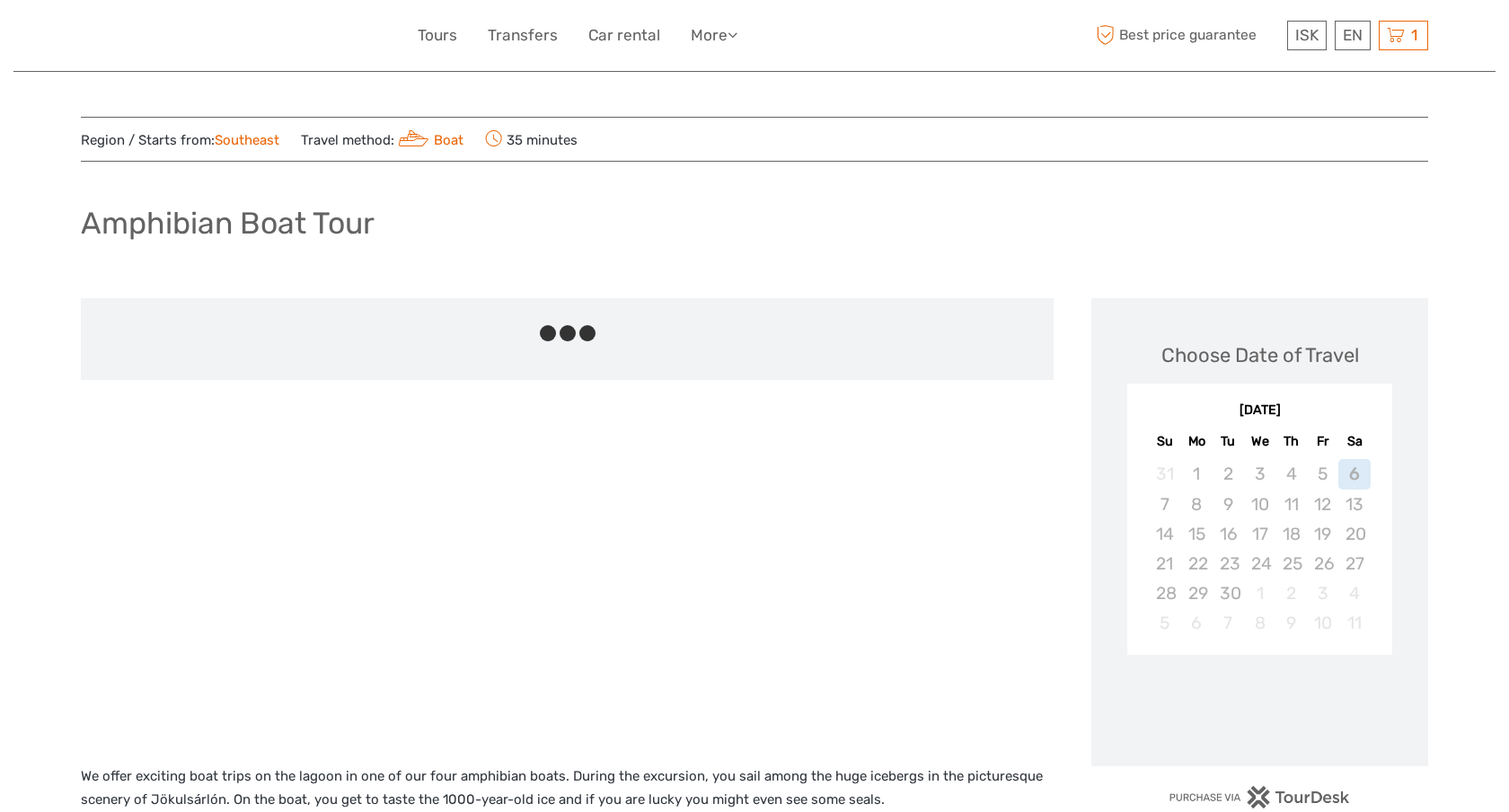 The width and height of the screenshot is (1509, 812). What do you see at coordinates (1322, 473) in the screenshot?
I see `div: Not available Friday, September 5th, 2025` at bounding box center [1322, 473].